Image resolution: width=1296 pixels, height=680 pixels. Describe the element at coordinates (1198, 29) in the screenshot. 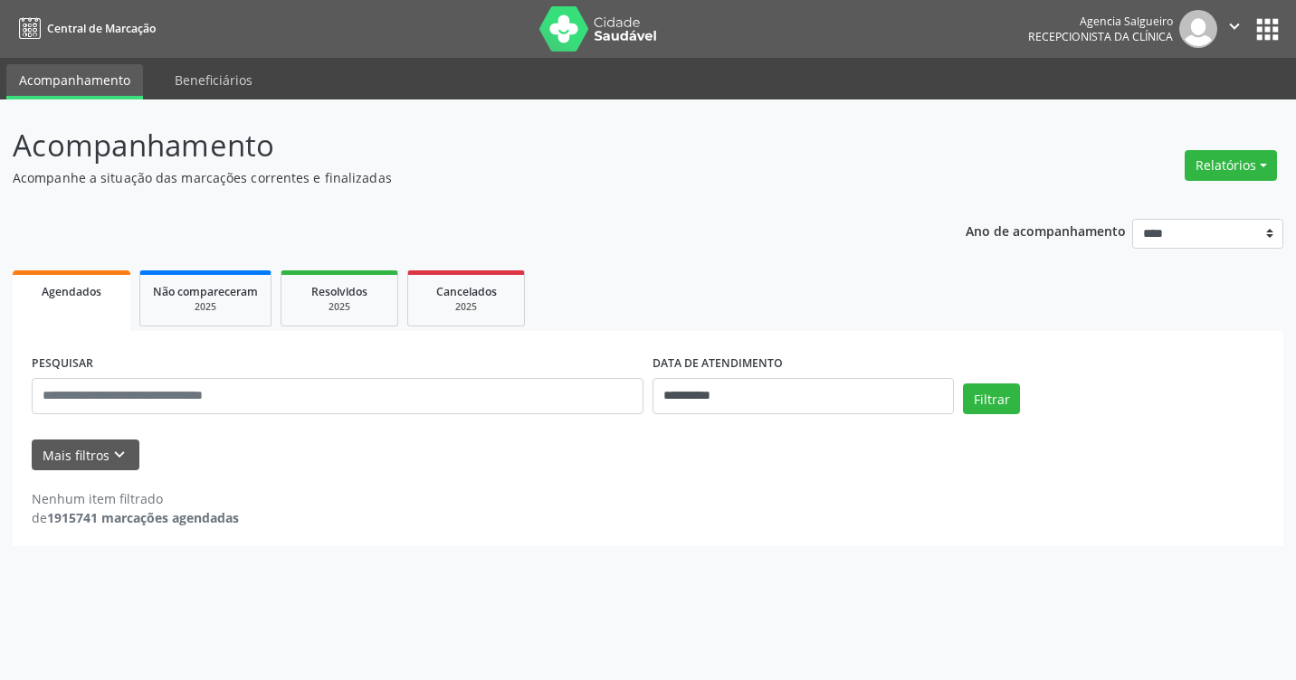

I see `img: img` at that location.